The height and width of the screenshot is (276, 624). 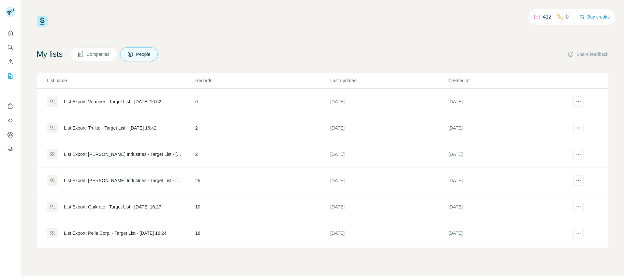 I want to click on button: Use Surfe on LinkedIn, so click(x=10, y=106).